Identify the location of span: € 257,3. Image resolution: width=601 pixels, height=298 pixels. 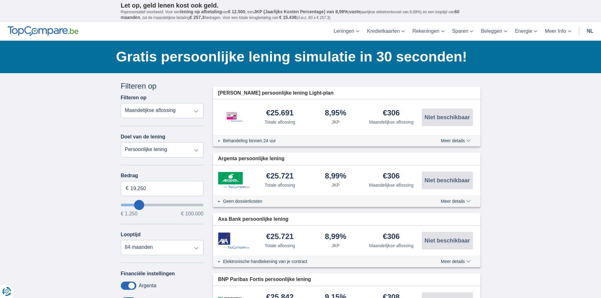
(197, 17).